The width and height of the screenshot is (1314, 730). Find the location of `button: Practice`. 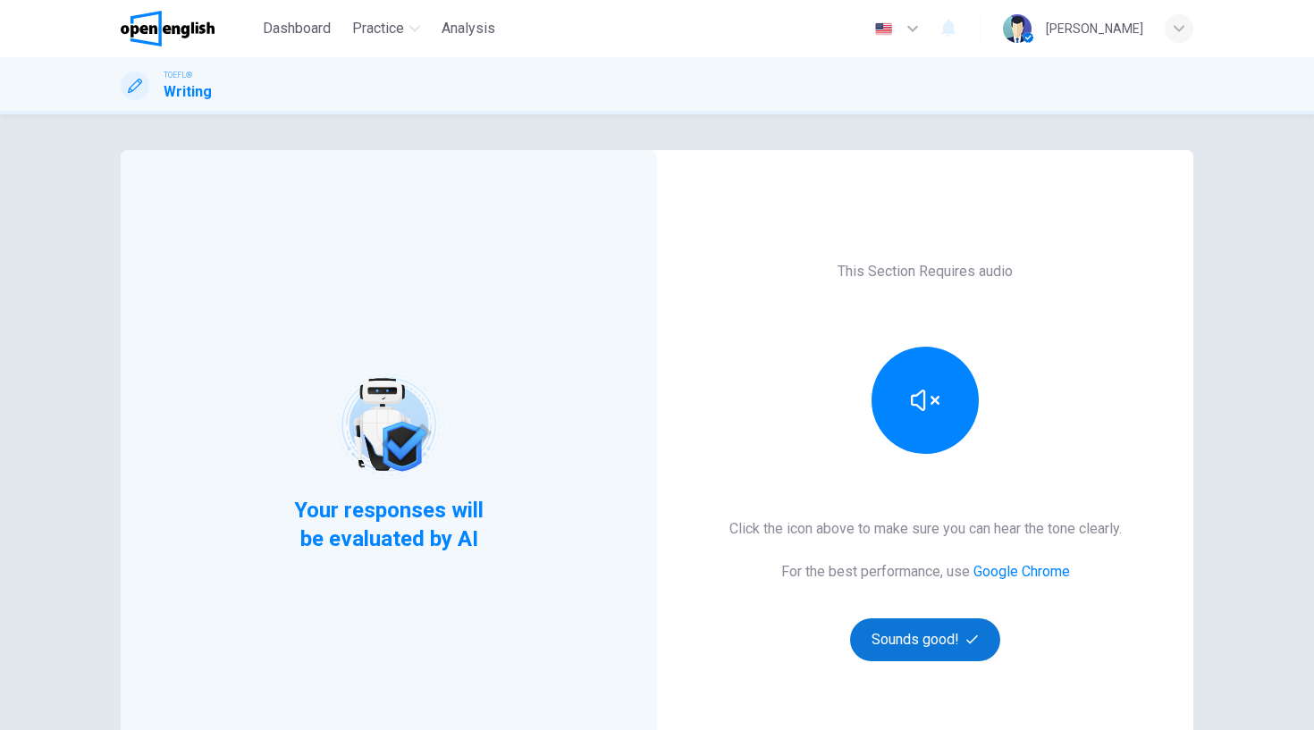

button: Practice is located at coordinates (386, 29).